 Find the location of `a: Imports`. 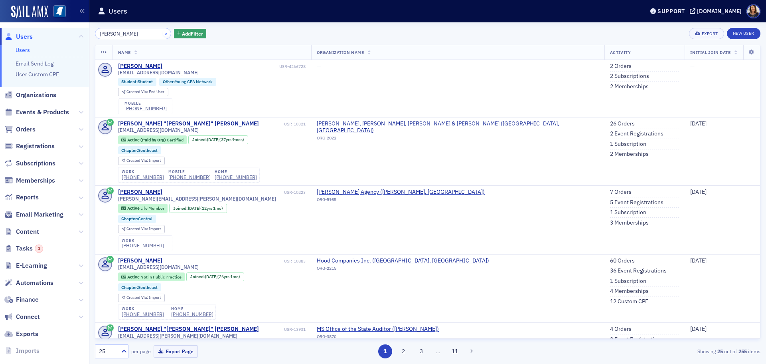

a: Imports is located at coordinates (22, 350).